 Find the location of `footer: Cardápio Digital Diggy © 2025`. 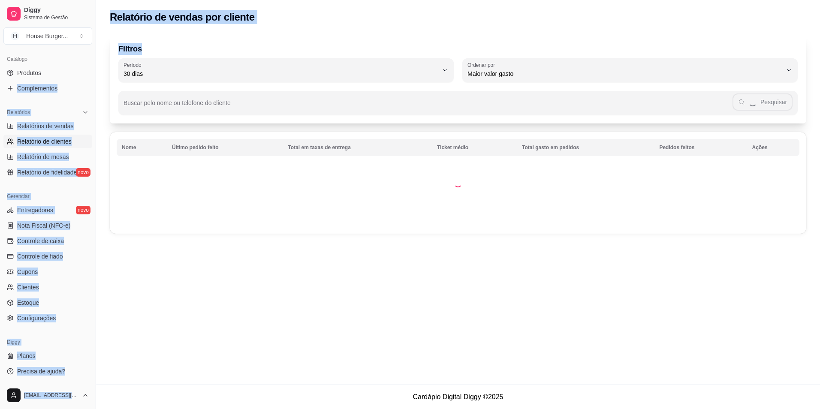

footer: Cardápio Digital Diggy © 2025 is located at coordinates (458, 397).